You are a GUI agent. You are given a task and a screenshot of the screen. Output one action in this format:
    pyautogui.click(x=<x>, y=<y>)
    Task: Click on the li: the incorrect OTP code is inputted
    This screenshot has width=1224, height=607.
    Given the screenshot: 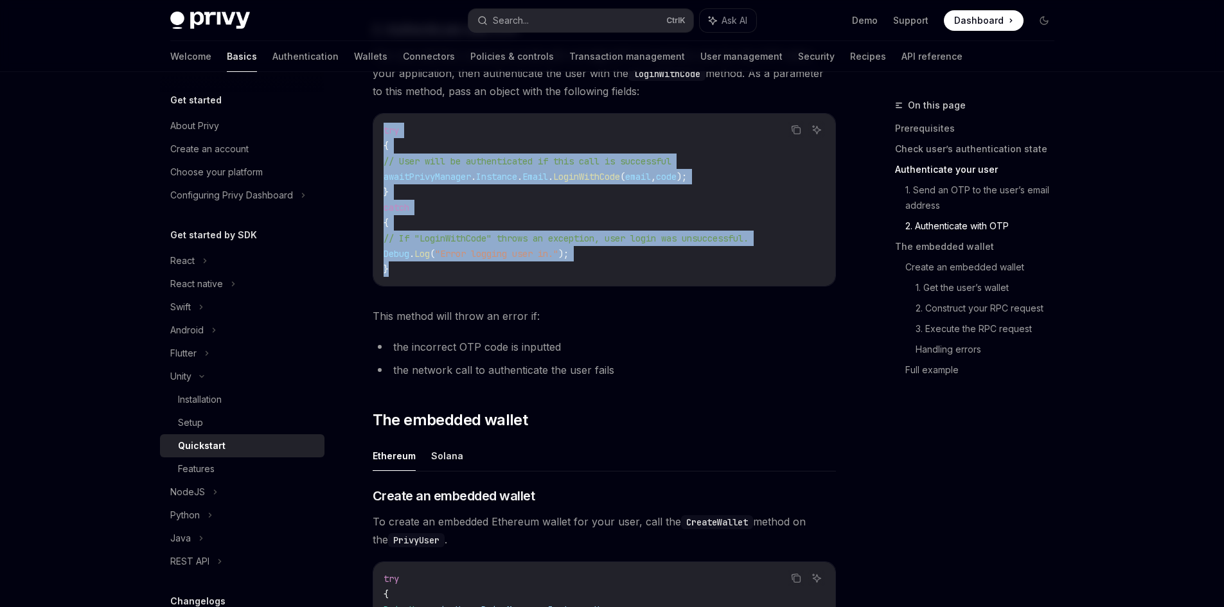 What is the action you would take?
    pyautogui.click(x=604, y=347)
    